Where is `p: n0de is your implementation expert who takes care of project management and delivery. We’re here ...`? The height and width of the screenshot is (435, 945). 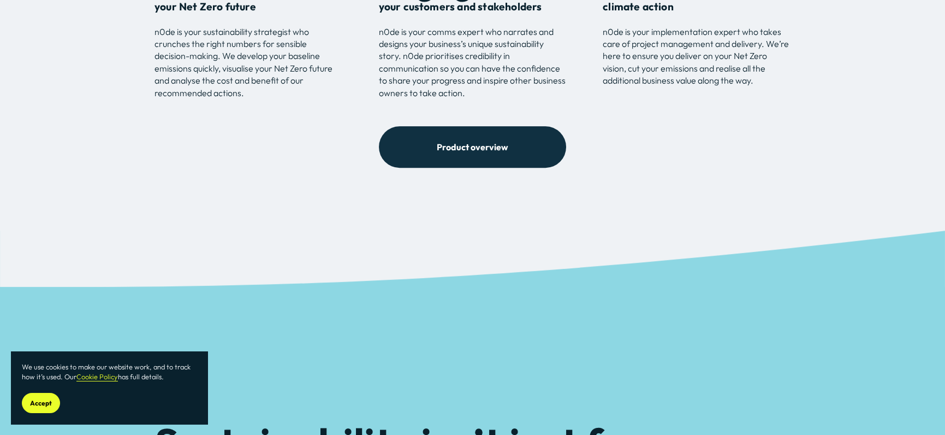
p: n0de is your implementation expert who takes care of project management and delivery. We’re here ... is located at coordinates (697, 56).